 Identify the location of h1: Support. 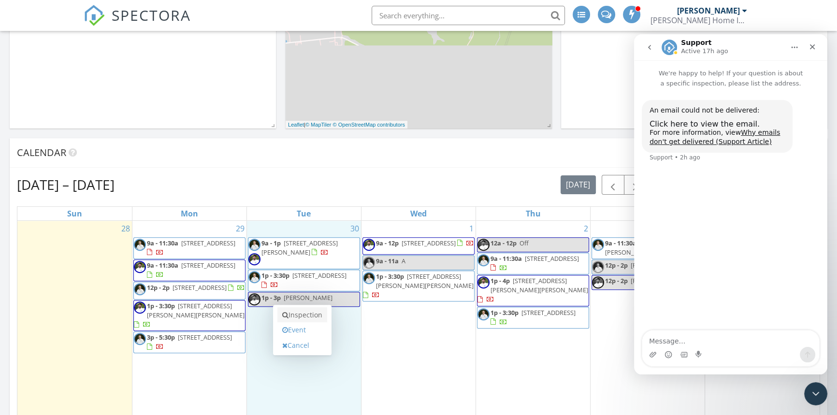
(62, 8).